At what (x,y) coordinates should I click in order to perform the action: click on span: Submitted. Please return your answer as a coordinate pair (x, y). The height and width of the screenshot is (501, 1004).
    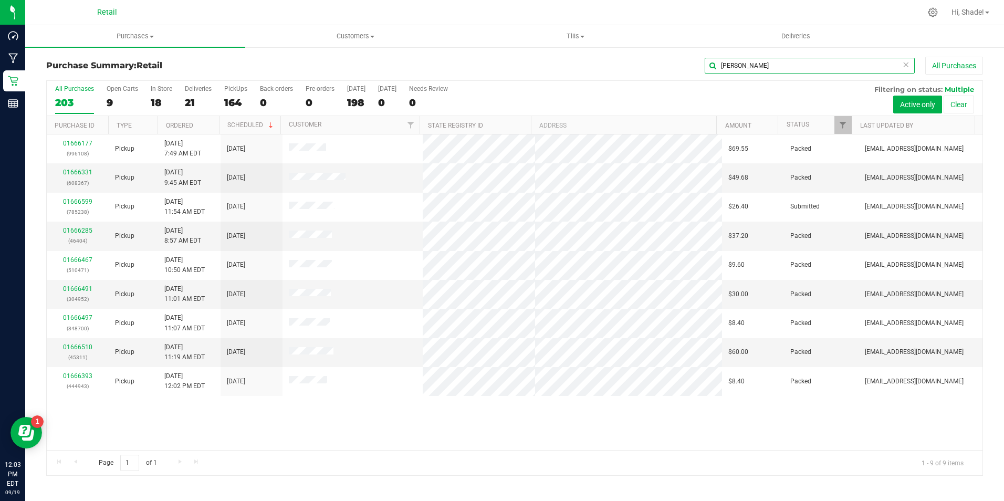
    Looking at the image, I should click on (805, 206).